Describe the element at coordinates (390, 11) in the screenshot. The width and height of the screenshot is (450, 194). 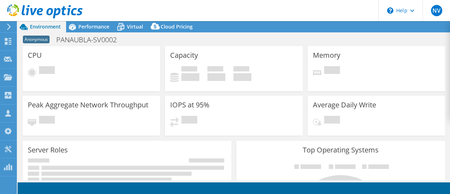
I see `svg: \n` at that location.